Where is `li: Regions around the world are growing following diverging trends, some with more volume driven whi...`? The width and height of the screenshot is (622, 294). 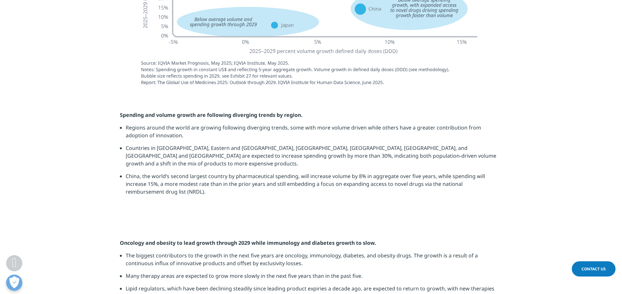 li: Regions around the world are growing following diverging trends, some with more volume driven whi... is located at coordinates (314, 134).